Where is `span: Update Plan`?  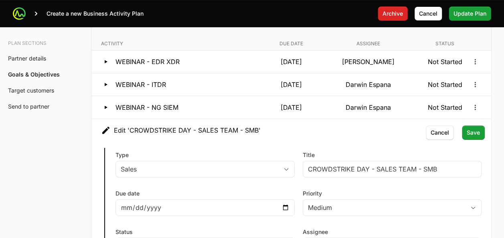 span: Update Plan is located at coordinates (470, 14).